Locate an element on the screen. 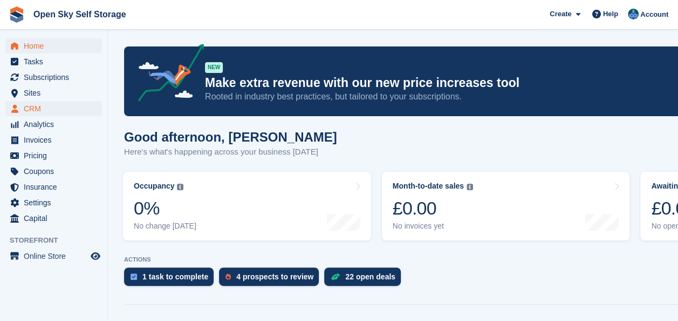  div: Month-to-date sales is located at coordinates (429, 186).